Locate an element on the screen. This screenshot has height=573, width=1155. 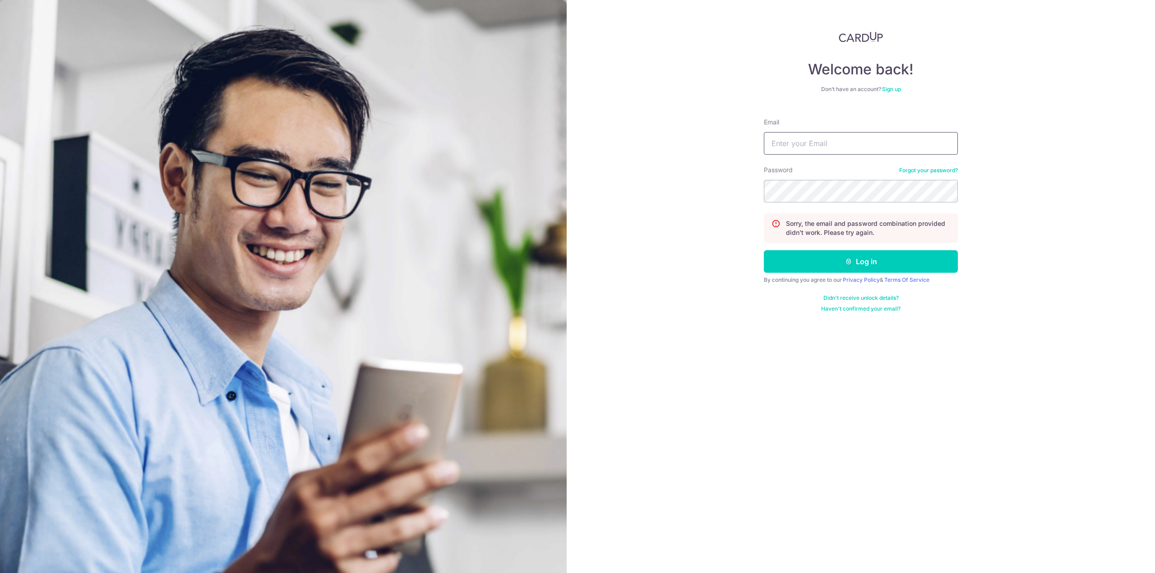
h4: Welcome back! is located at coordinates (861, 69).